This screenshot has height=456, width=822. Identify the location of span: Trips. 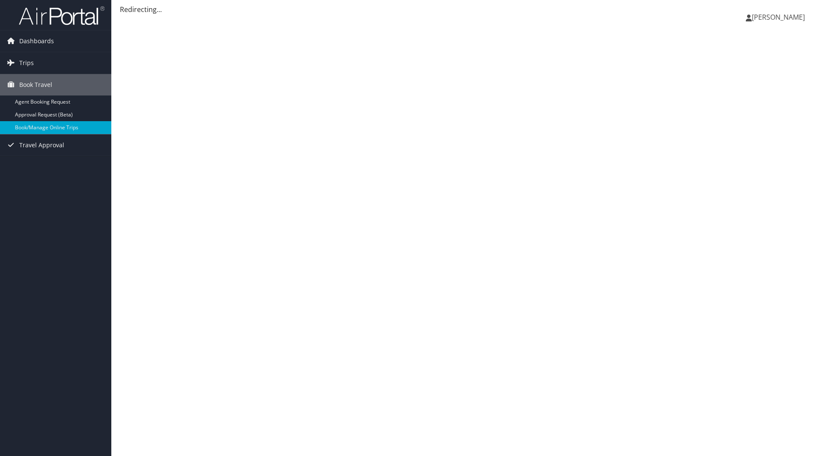
(27, 63).